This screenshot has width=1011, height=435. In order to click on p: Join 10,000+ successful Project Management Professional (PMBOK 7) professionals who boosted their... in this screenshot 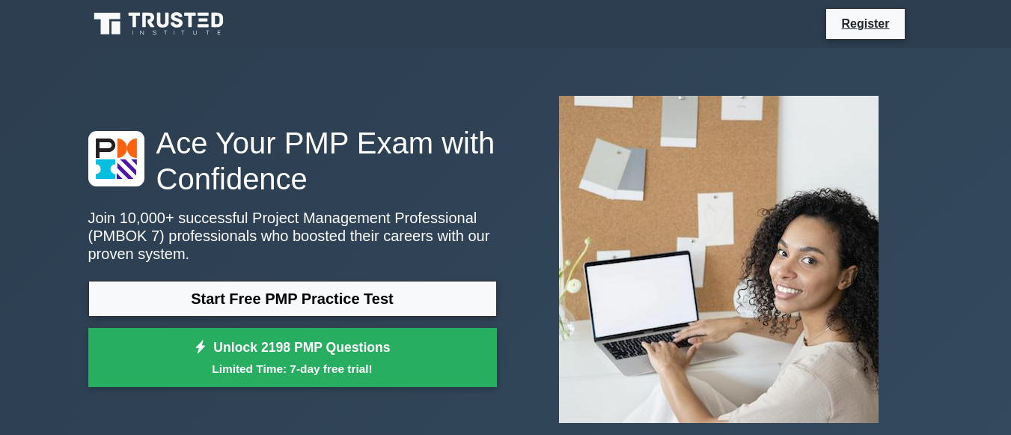, I will do `click(293, 236)`.